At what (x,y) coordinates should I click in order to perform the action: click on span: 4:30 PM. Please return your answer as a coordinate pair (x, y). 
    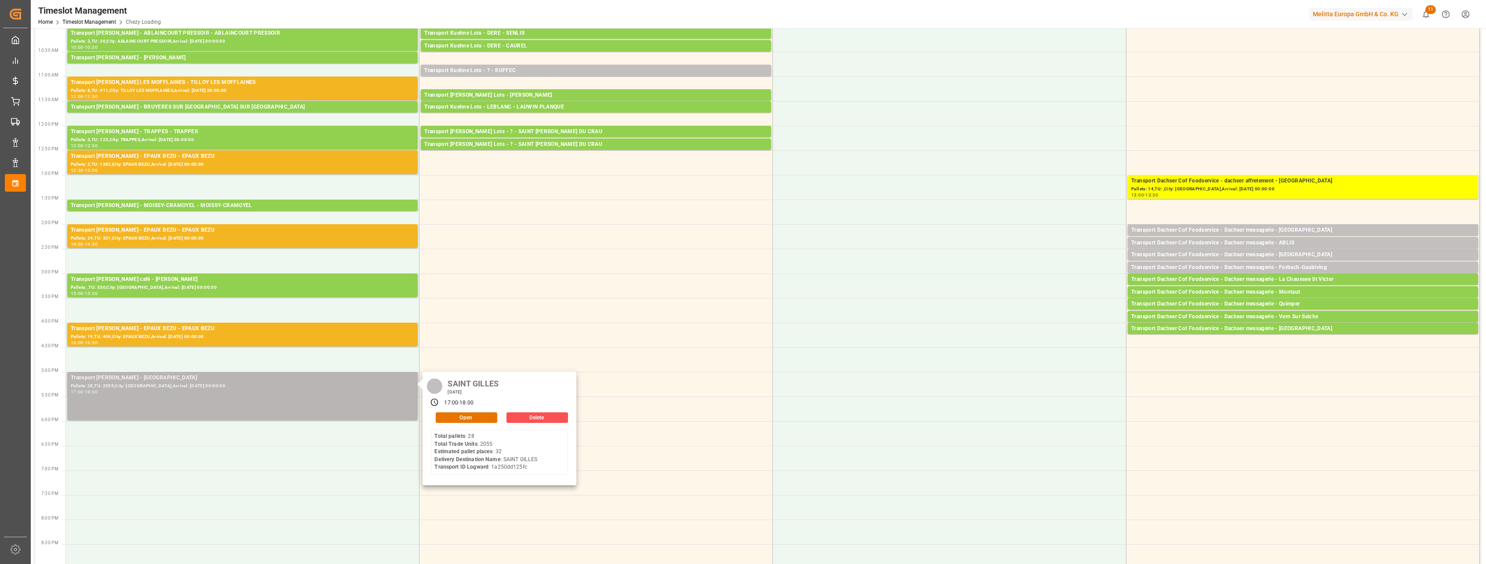
    Looking at the image, I should click on (50, 346).